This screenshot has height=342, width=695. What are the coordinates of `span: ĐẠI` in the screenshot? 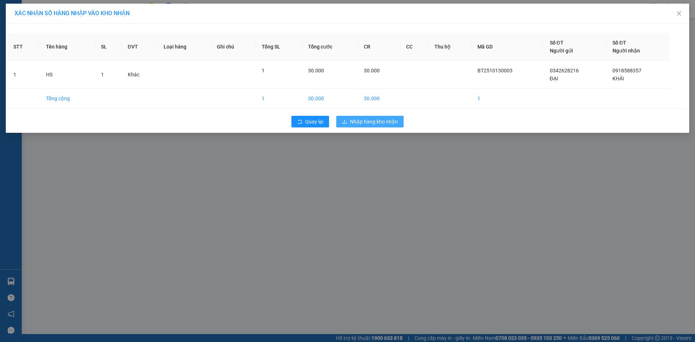 It's located at (554, 79).